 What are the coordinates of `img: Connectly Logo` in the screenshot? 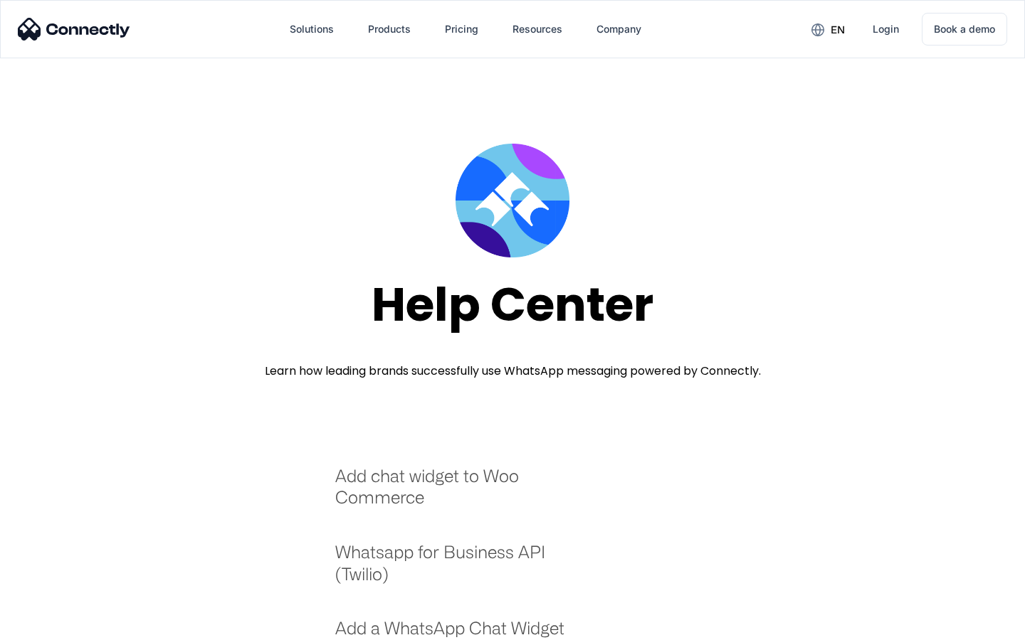 It's located at (74, 29).